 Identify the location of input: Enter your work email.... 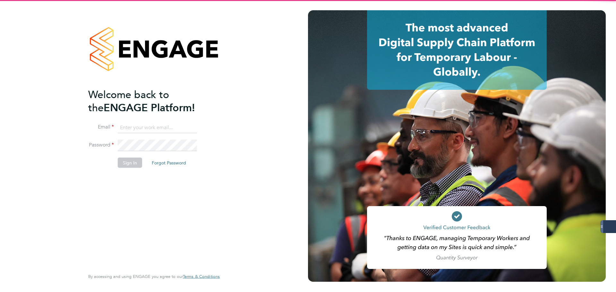
(157, 128).